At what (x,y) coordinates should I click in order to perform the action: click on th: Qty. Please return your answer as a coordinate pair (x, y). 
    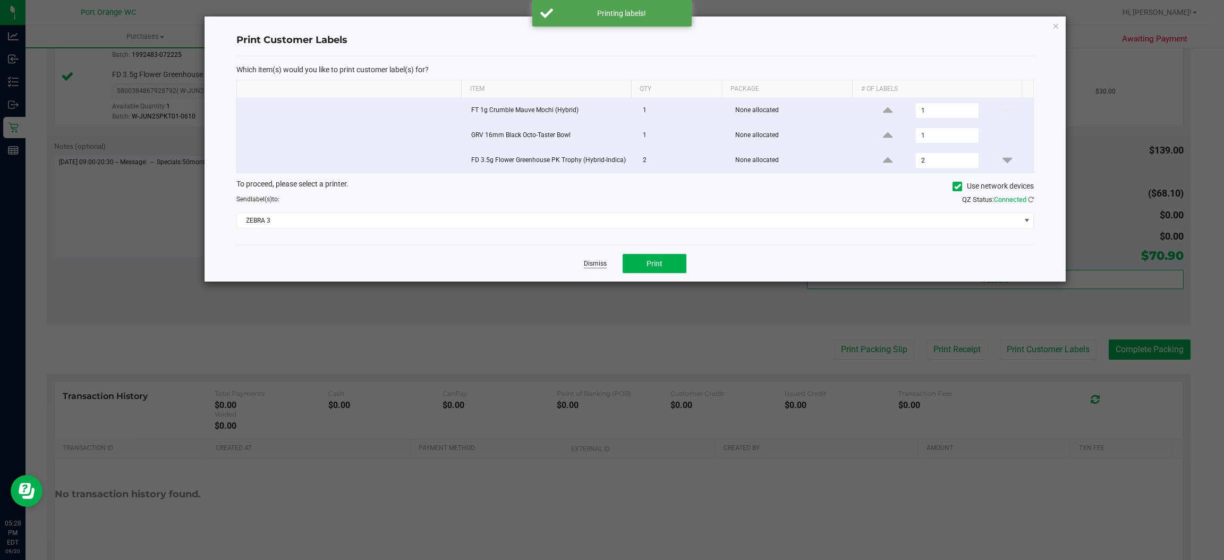
    Looking at the image, I should click on (676, 89).